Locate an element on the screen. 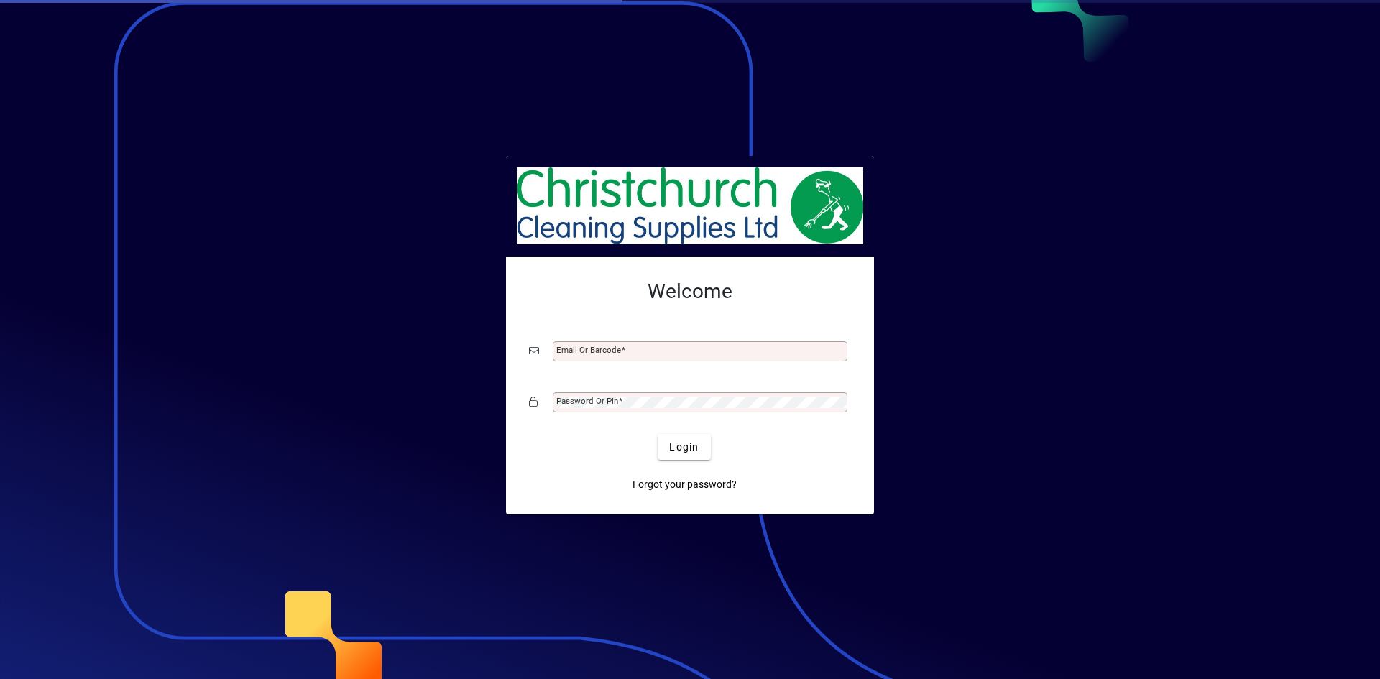 Image resolution: width=1380 pixels, height=679 pixels. mat-label: Email or Barcode is located at coordinates (589, 350).